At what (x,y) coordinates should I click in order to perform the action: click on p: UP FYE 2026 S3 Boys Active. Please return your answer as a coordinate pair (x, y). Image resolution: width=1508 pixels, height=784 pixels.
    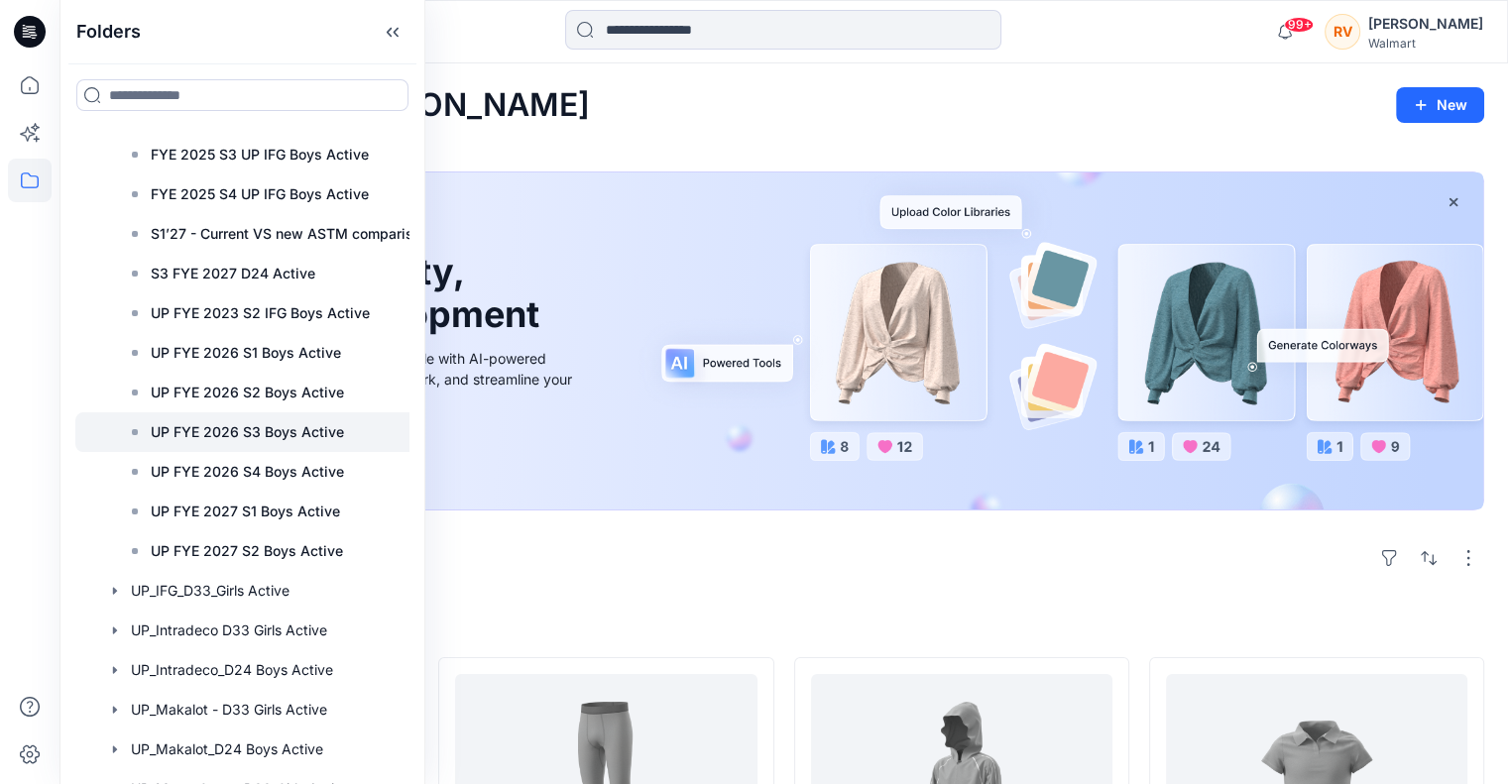
    Looking at the image, I should click on (247, 432).